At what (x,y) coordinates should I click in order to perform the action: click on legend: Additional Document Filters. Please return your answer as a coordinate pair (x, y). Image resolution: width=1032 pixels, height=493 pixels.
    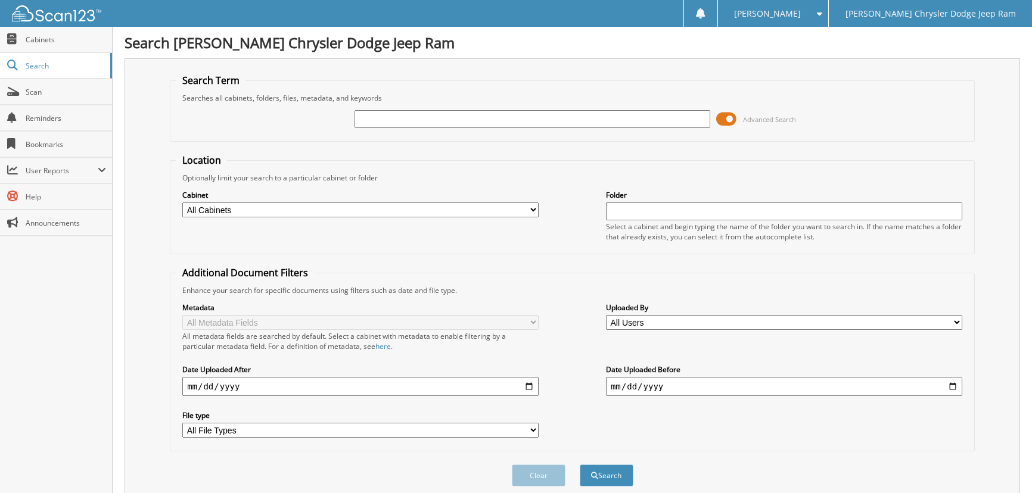
    Looking at the image, I should click on (245, 273).